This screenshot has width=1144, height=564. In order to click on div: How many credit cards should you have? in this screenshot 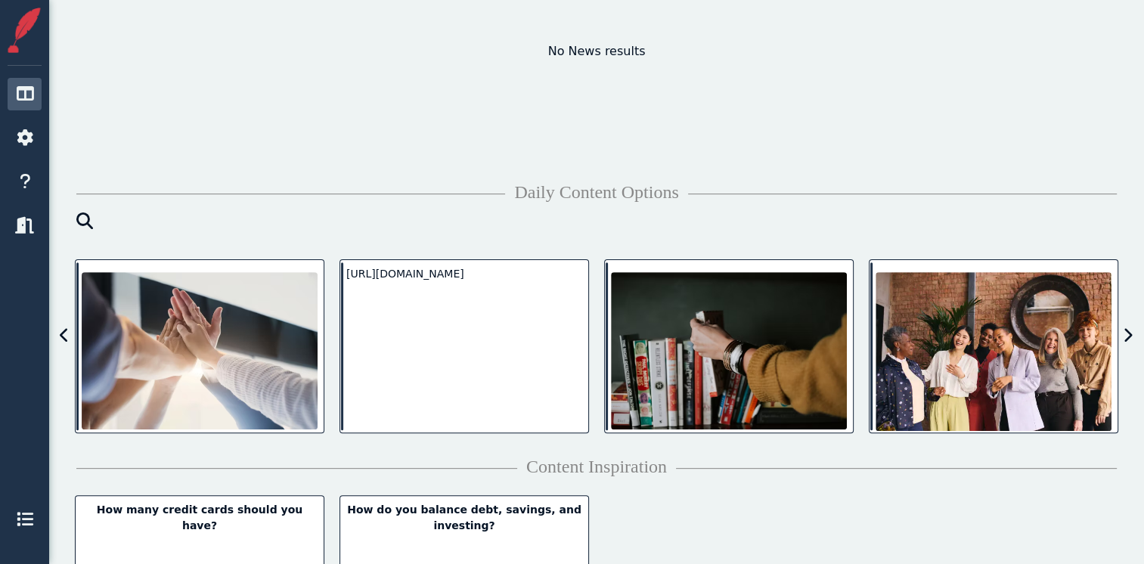, I will do `click(200, 518)`.